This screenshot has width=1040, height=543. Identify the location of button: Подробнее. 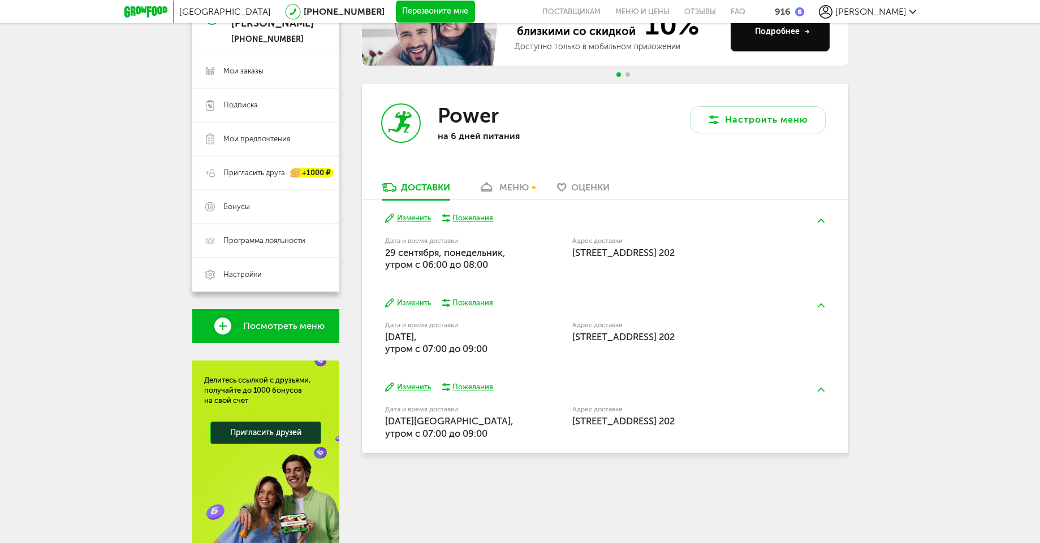
(780, 32).